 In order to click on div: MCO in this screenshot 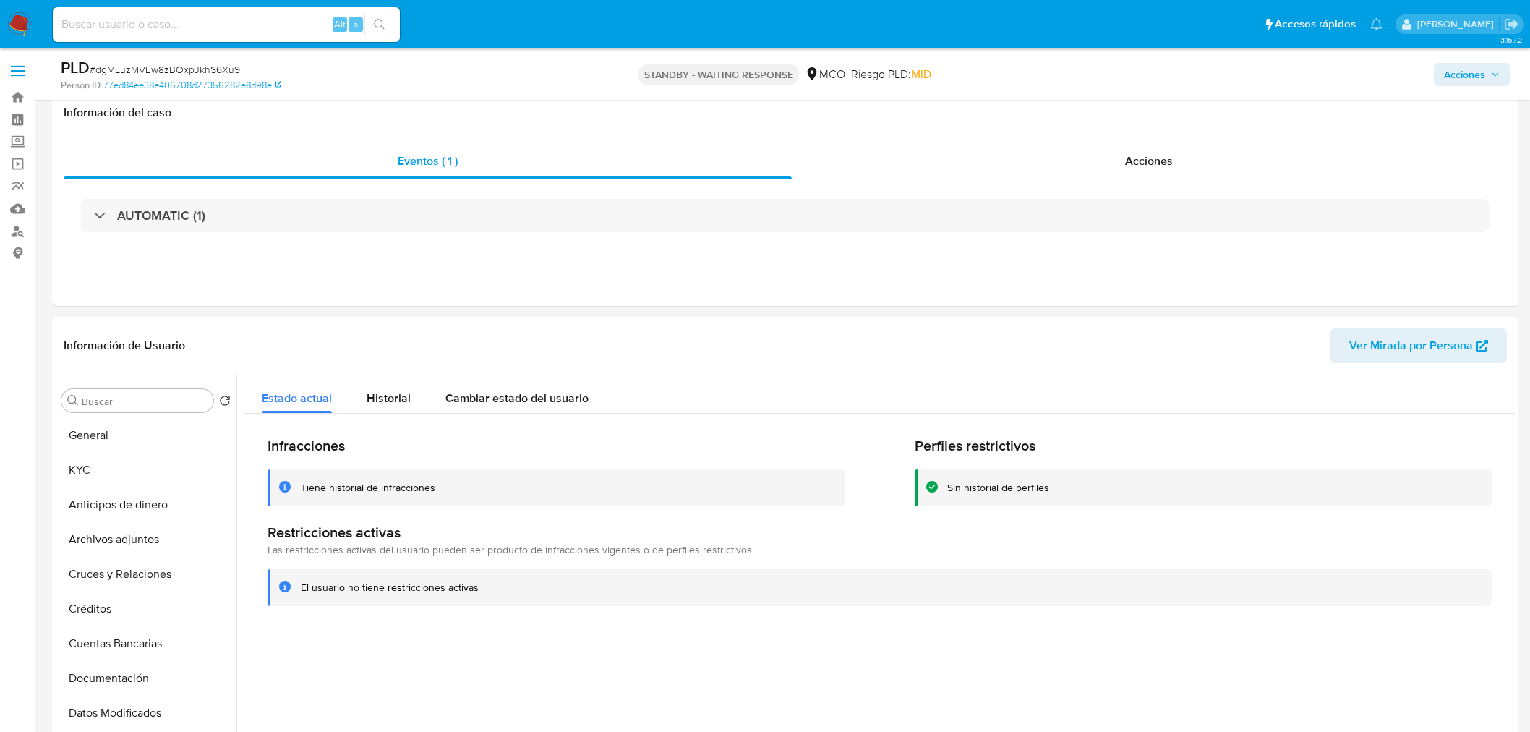, I will do `click(825, 74)`.